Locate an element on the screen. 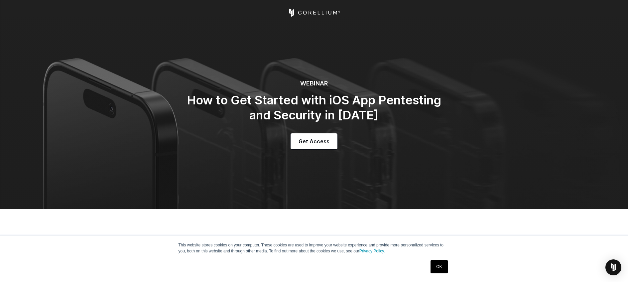 The height and width of the screenshot is (282, 628). a: Get Access is located at coordinates (314, 141).